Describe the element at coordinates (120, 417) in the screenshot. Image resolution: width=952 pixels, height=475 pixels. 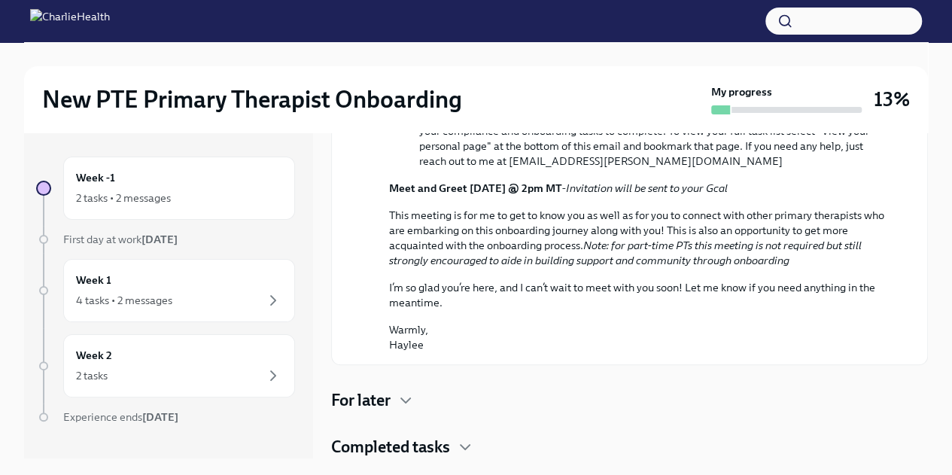
I see `span: Experience ends` at that location.